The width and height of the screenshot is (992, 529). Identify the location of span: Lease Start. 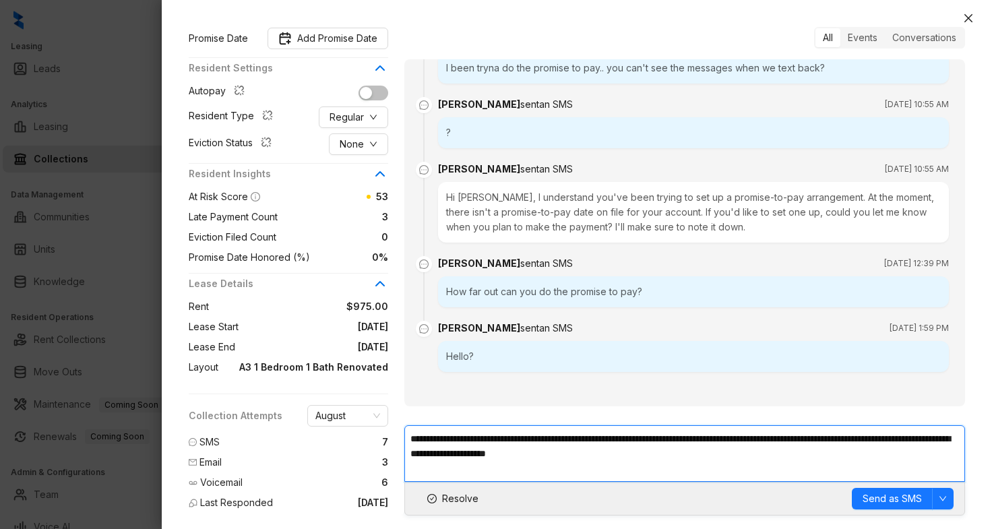
(214, 327).